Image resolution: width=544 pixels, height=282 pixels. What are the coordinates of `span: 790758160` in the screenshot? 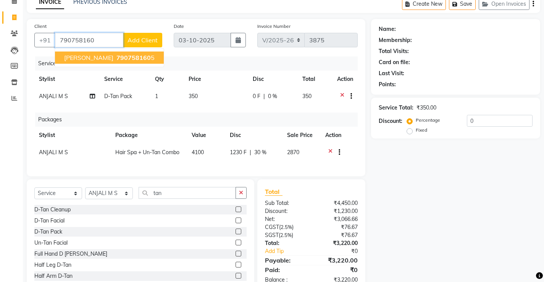 It's located at (134, 58).